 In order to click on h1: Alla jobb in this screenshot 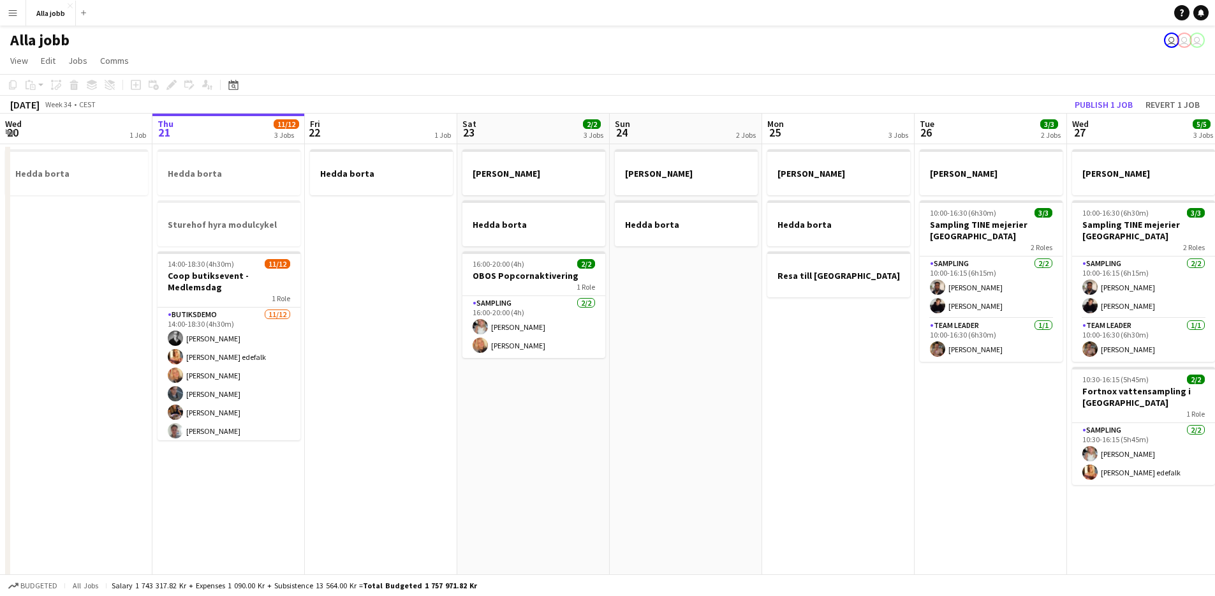, I will do `click(40, 40)`.